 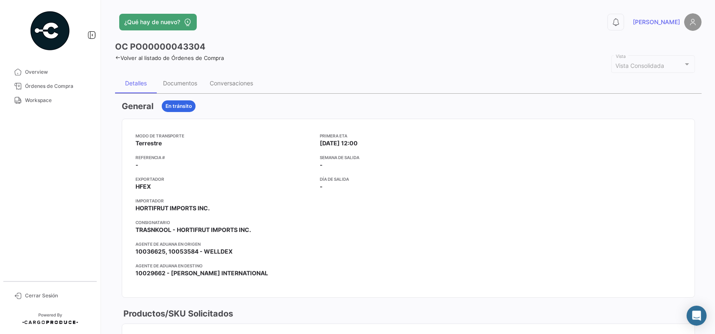 What do you see at coordinates (143, 187) in the screenshot?
I see `span: HFEX` at bounding box center [143, 187].